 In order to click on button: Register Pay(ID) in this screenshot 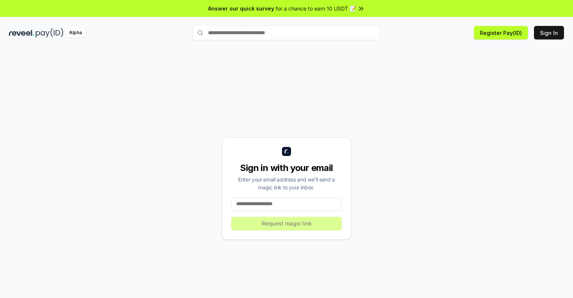, I will do `click(501, 33)`.